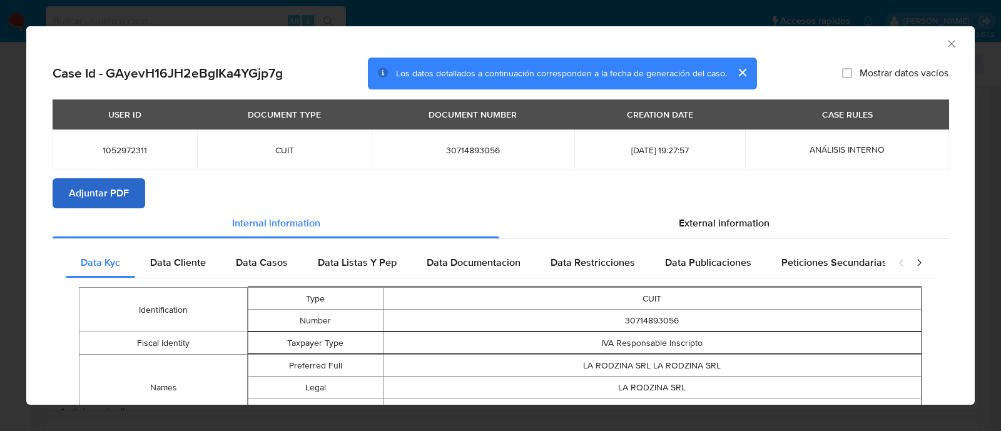 The image size is (1001, 431). What do you see at coordinates (847, 73) in the screenshot?
I see `input: Mostrar datos vacíos` at bounding box center [847, 73].